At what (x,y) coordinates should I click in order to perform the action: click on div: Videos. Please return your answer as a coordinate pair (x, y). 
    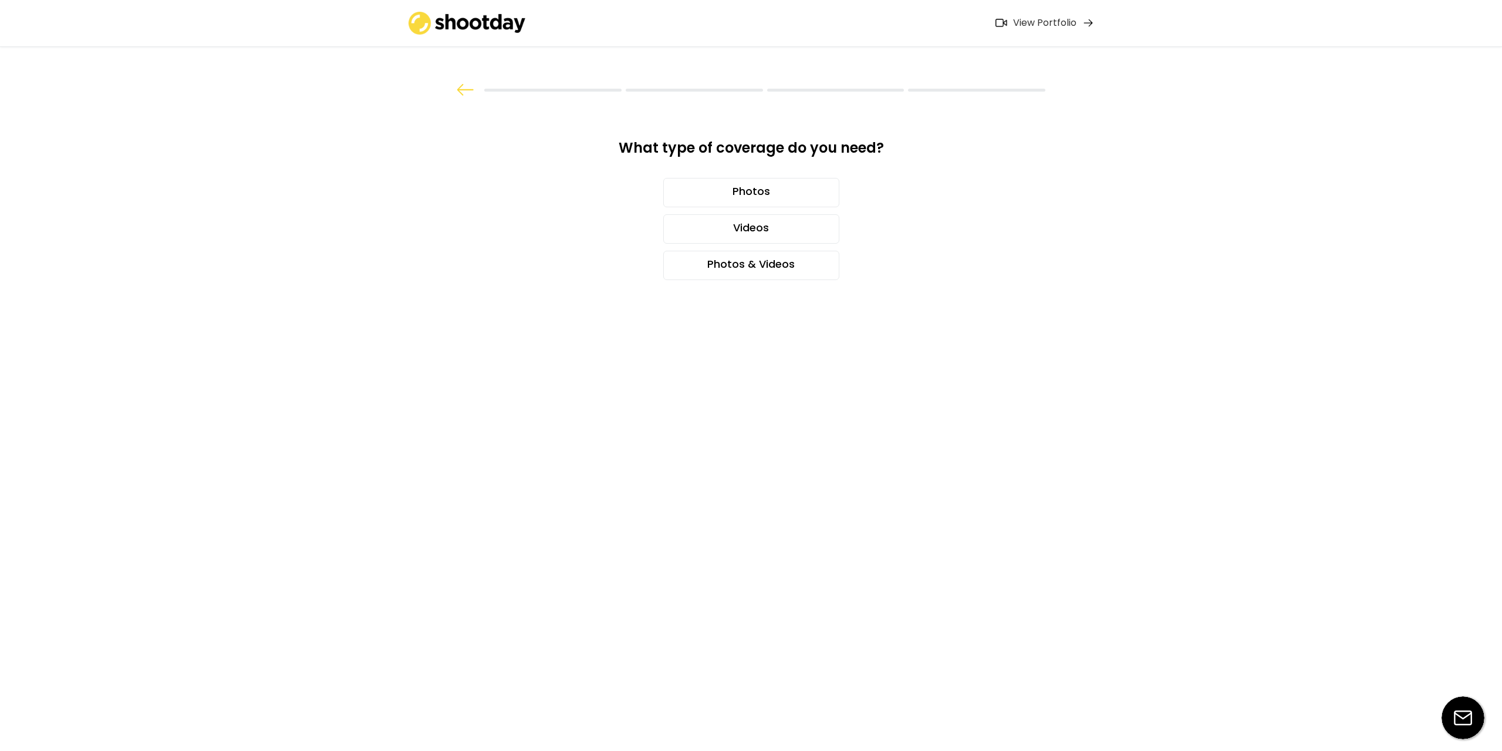
    Looking at the image, I should click on (751, 229).